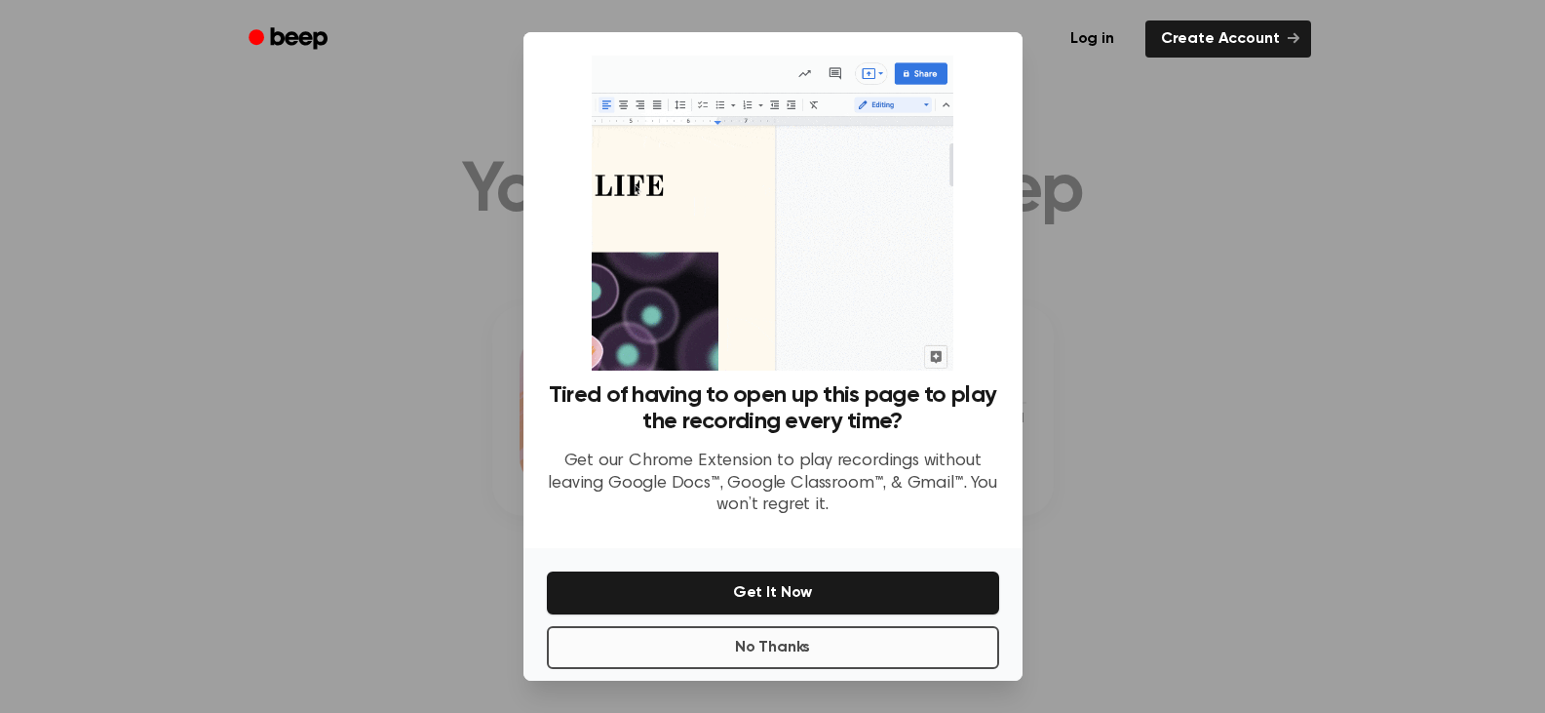 Image resolution: width=1545 pixels, height=713 pixels. Describe the element at coordinates (290, 39) in the screenshot. I see `a: Beep` at that location.